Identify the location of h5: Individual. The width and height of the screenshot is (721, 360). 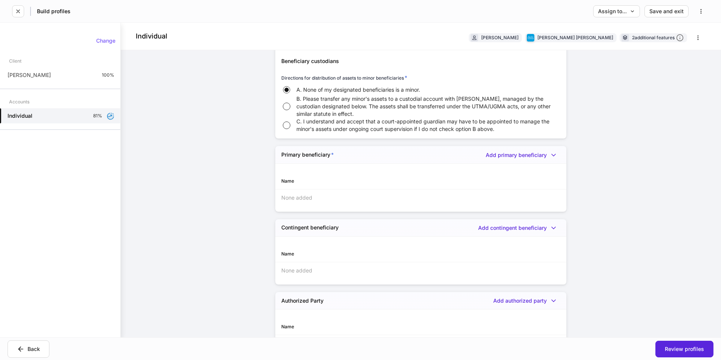
(20, 116).